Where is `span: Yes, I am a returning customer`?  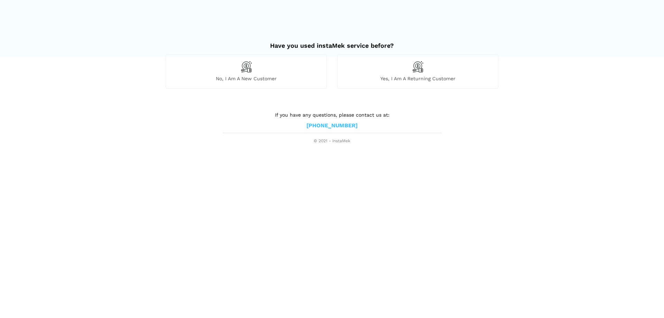 span: Yes, I am a returning customer is located at coordinates (418, 78).